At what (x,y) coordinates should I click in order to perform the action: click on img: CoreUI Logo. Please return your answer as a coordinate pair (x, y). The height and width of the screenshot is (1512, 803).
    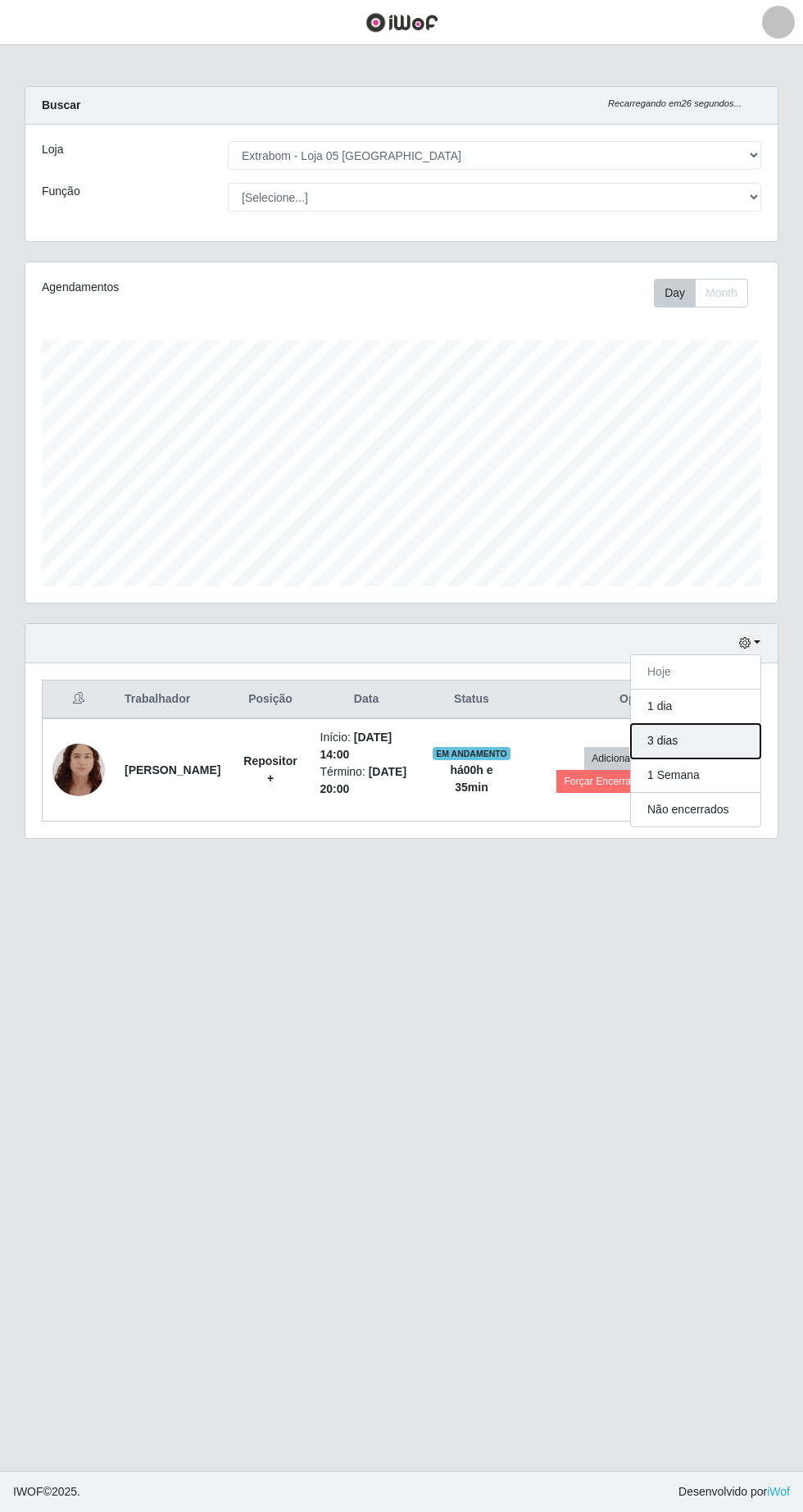
    Looking at the image, I should click on (402, 22).